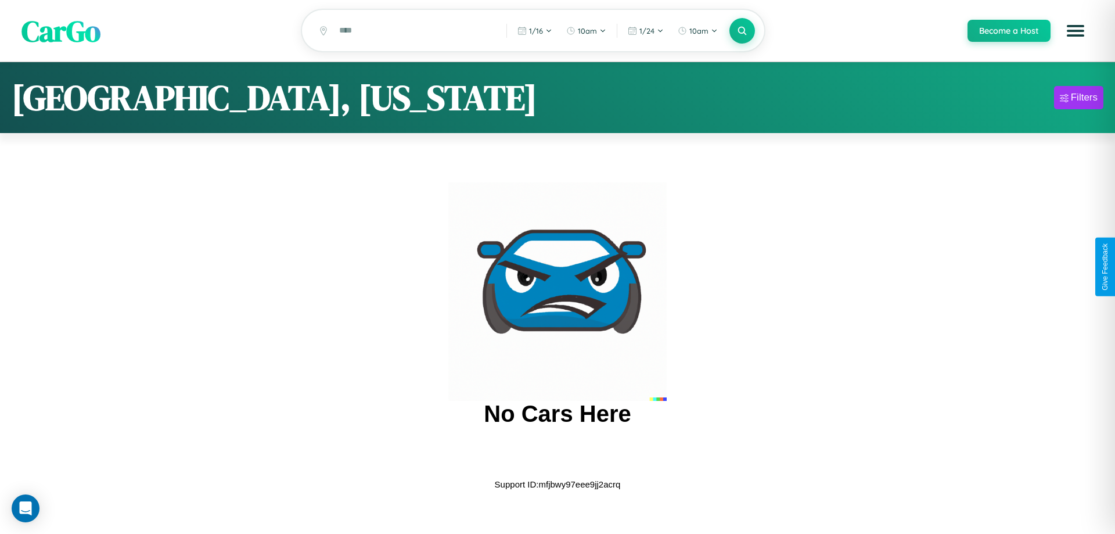 The width and height of the screenshot is (1115, 534). Describe the element at coordinates (1075, 31) in the screenshot. I see `button: Open menu` at that location.